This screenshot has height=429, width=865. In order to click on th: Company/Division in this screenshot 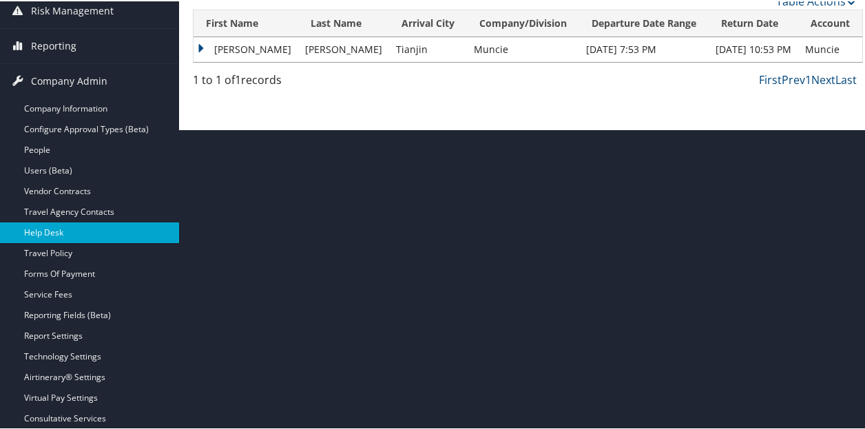, I will do `click(523, 22)`.